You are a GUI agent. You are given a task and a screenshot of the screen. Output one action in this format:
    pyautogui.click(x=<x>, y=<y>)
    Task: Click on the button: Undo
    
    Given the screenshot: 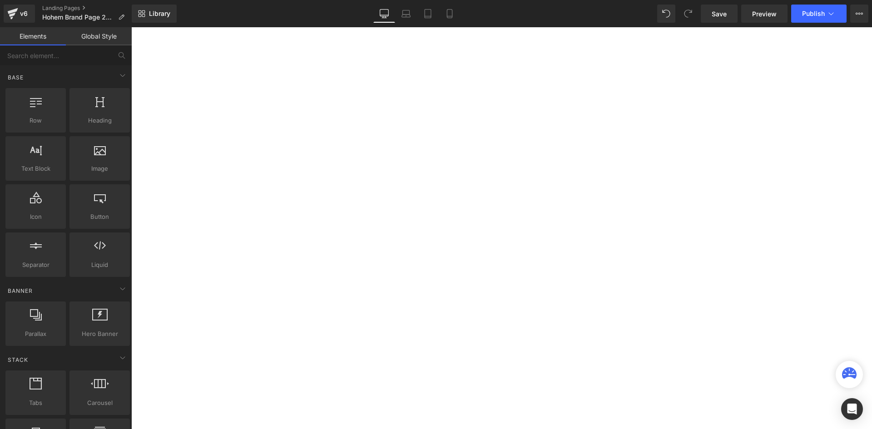 What is the action you would take?
    pyautogui.click(x=667, y=14)
    